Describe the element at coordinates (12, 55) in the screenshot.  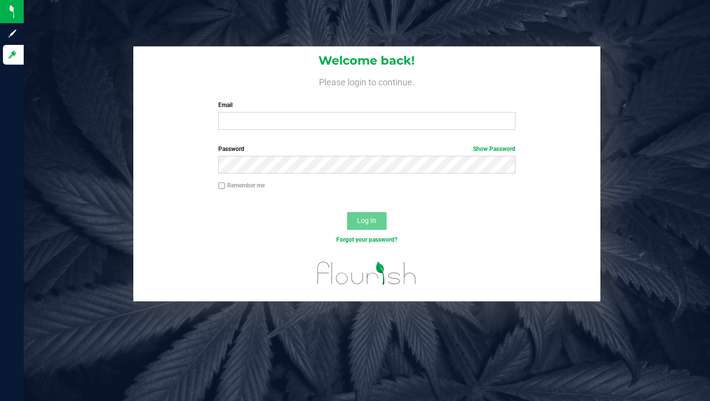
I see `inline-svg: Log in` at that location.